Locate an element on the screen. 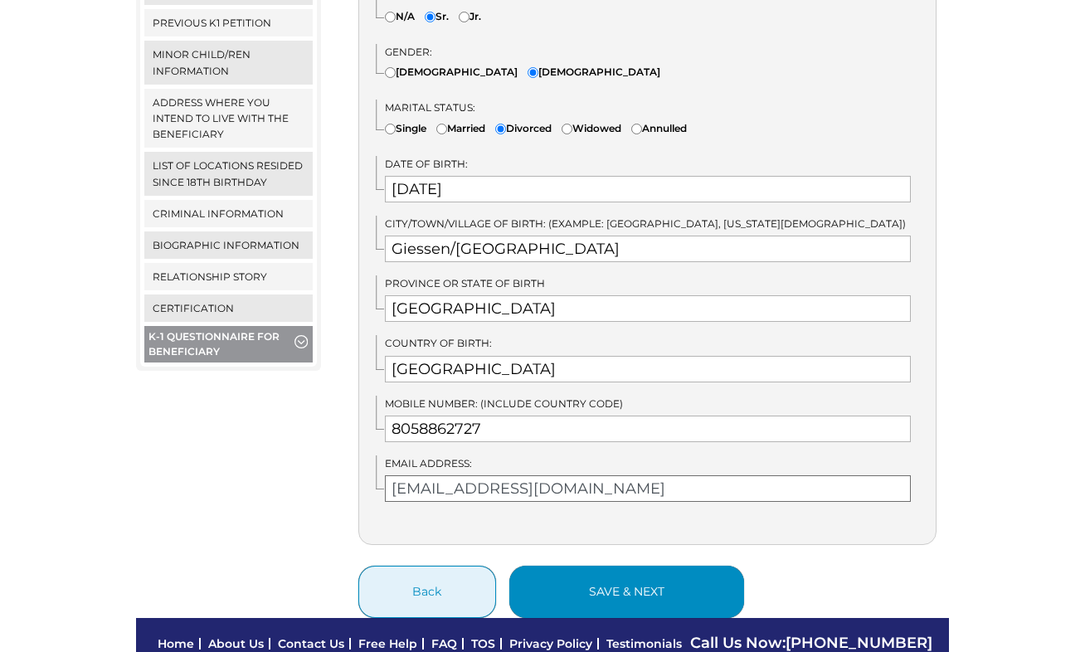 Image resolution: width=1085 pixels, height=652 pixels. span: Call Us Now: is located at coordinates (811, 643).